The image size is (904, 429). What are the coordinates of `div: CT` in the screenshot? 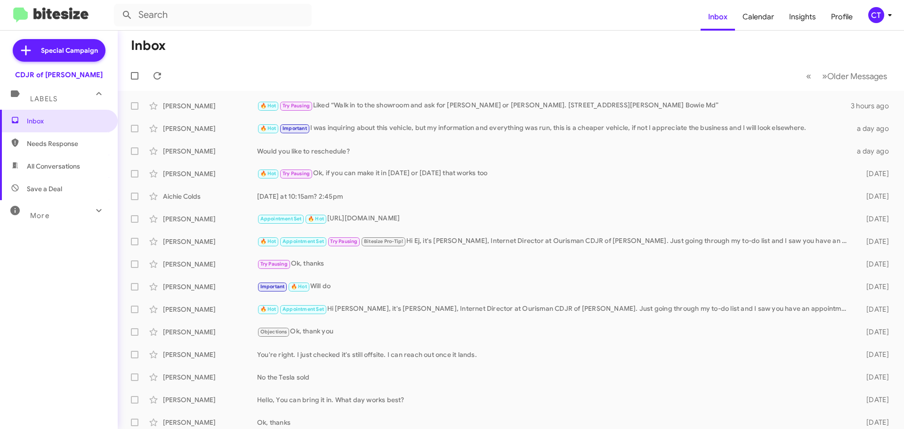 It's located at (876, 15).